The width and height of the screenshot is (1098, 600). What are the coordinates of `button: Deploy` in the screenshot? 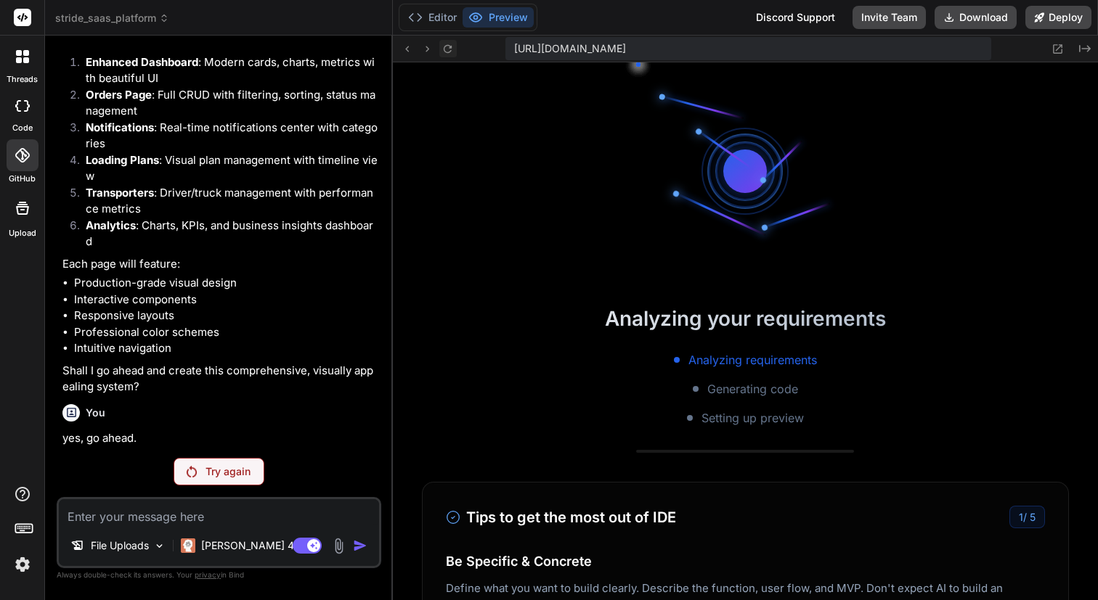 It's located at (1058, 17).